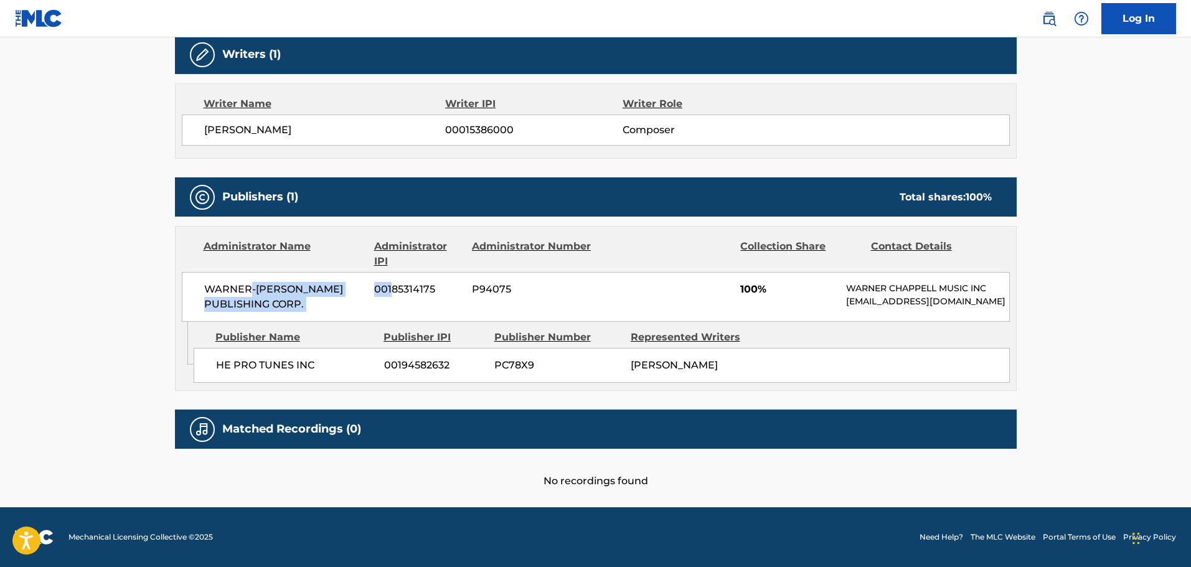 The height and width of the screenshot is (567, 1191). Describe the element at coordinates (418, 290) in the screenshot. I see `span: 00185314175` at that location.